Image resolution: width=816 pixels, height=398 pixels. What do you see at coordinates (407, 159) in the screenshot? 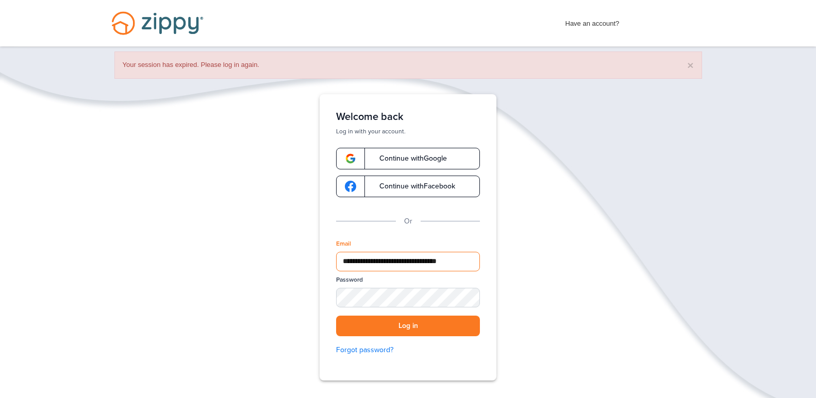
I see `span: Continue with Google` at bounding box center [407, 159].